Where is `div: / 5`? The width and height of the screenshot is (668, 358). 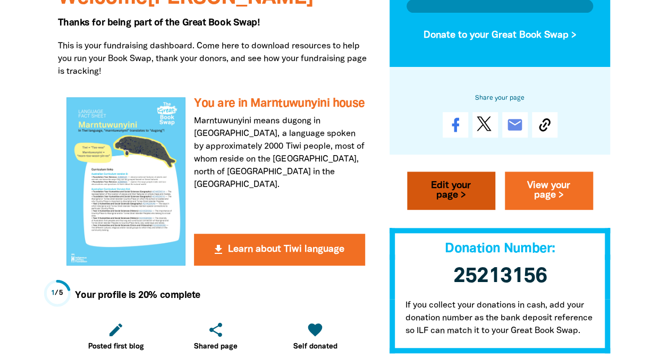 div: / 5 is located at coordinates (57, 293).